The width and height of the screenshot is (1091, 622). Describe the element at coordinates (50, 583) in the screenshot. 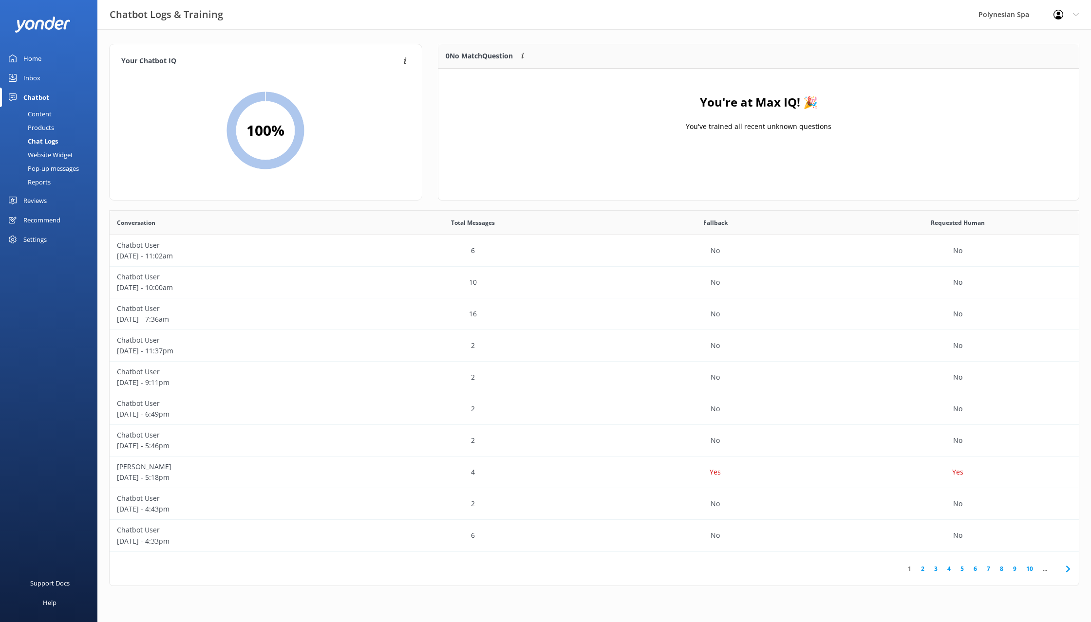

I see `div: Support Docs` at that location.